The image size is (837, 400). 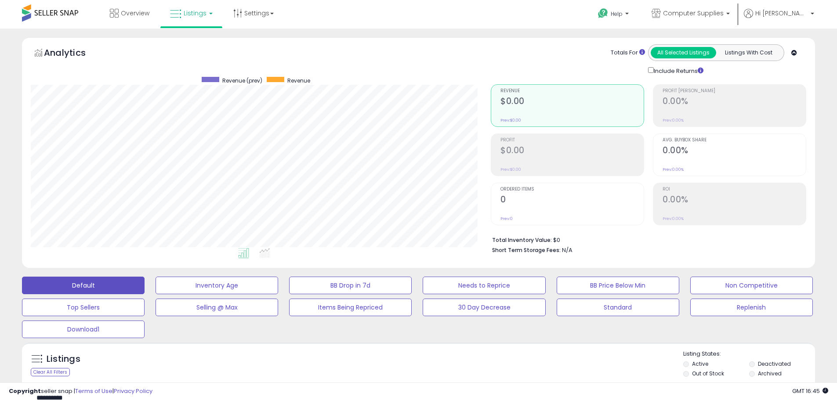 What do you see at coordinates (522, 240) in the screenshot?
I see `b: Total Inventory Value:` at bounding box center [522, 240].